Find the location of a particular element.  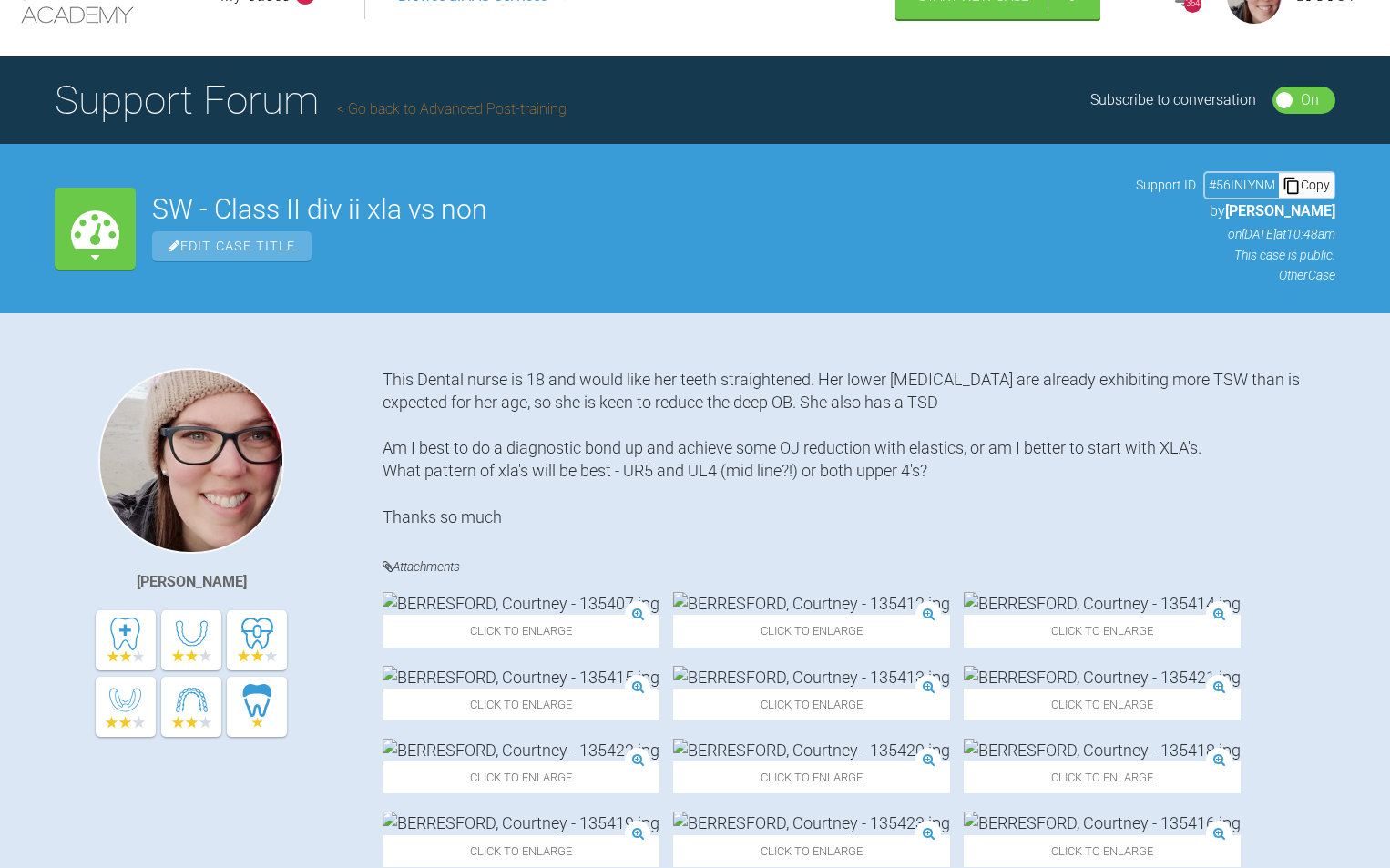

img: BERRESFORD, Courtney - 135421.jpg is located at coordinates (1102, 677).